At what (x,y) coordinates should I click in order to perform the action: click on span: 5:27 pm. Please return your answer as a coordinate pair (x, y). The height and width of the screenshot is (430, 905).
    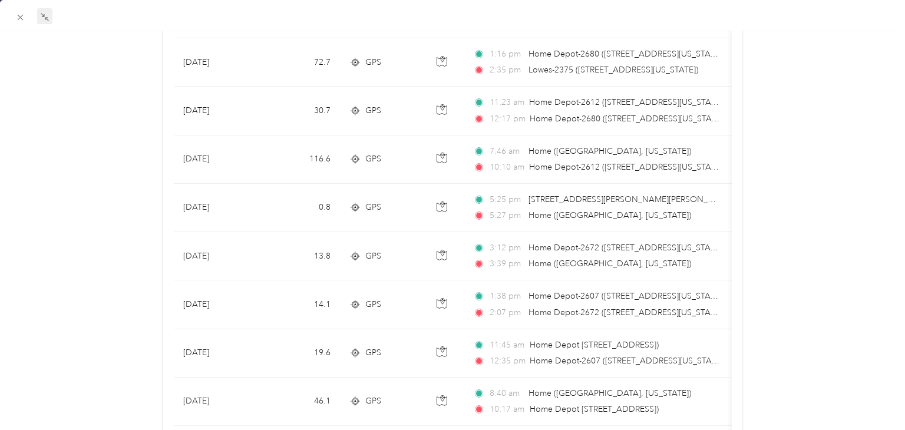
    Looking at the image, I should click on (506, 216).